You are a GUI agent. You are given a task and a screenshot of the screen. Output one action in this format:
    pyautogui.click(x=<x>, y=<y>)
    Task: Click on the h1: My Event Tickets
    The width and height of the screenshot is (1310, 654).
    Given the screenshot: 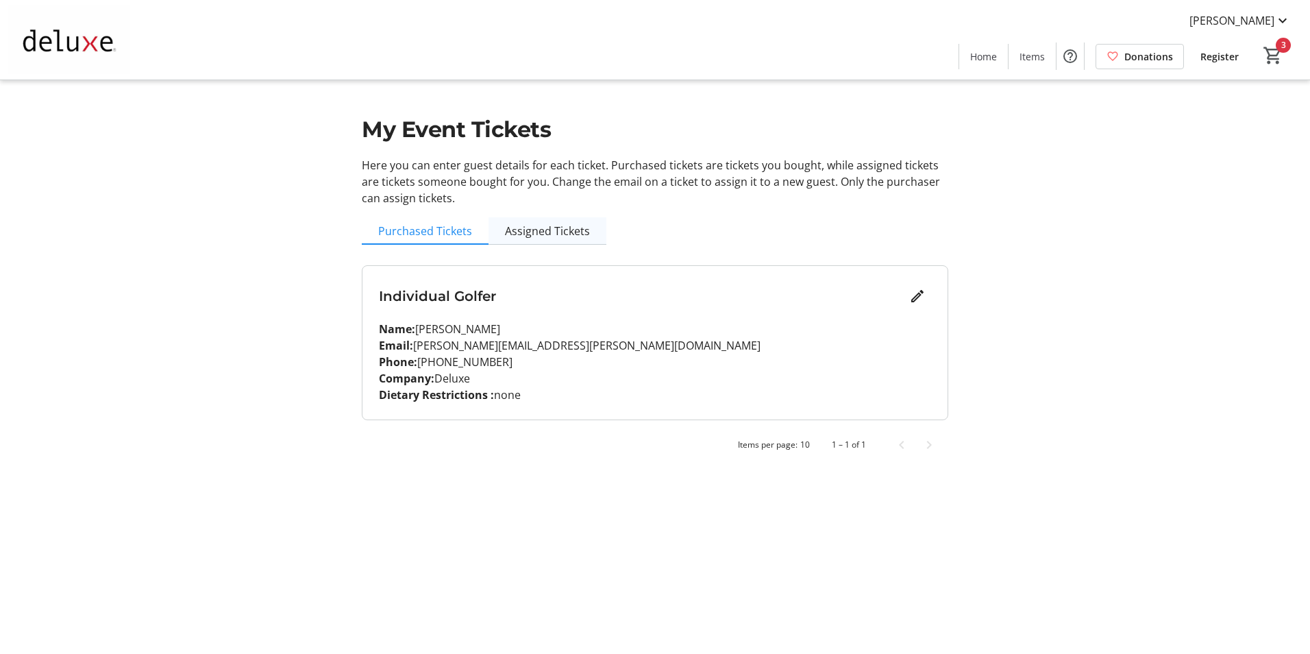 What is the action you would take?
    pyautogui.click(x=655, y=130)
    